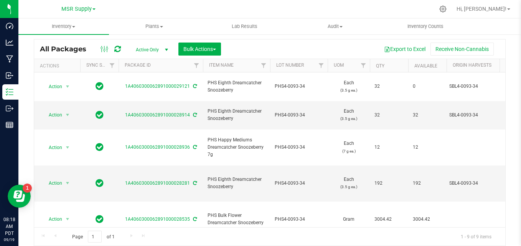  What do you see at coordinates (472, 65) in the screenshot?
I see `a: Origin Harvests` at bounding box center [472, 65].